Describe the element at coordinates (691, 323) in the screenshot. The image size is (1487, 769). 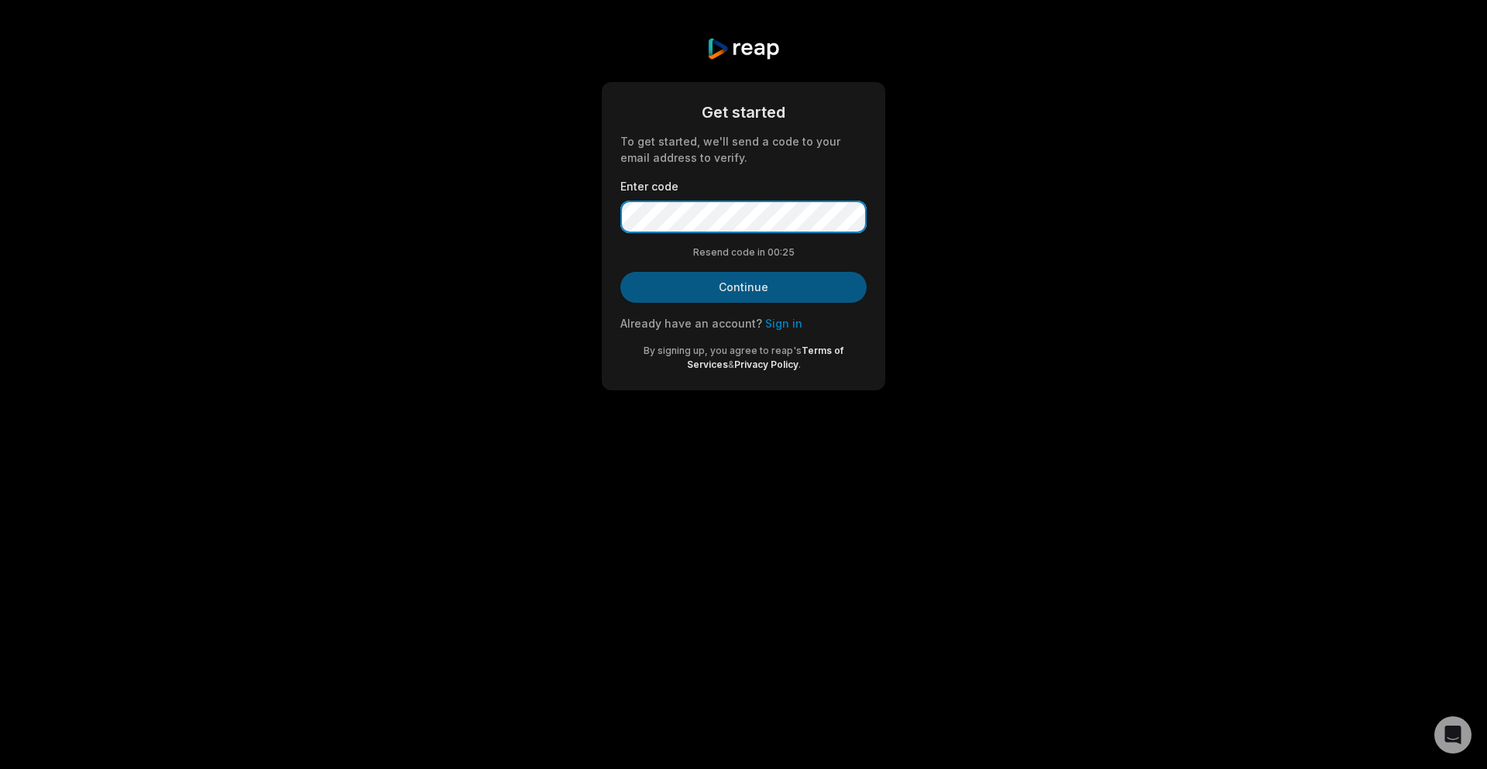
I see `span: Already have an account?` at that location.